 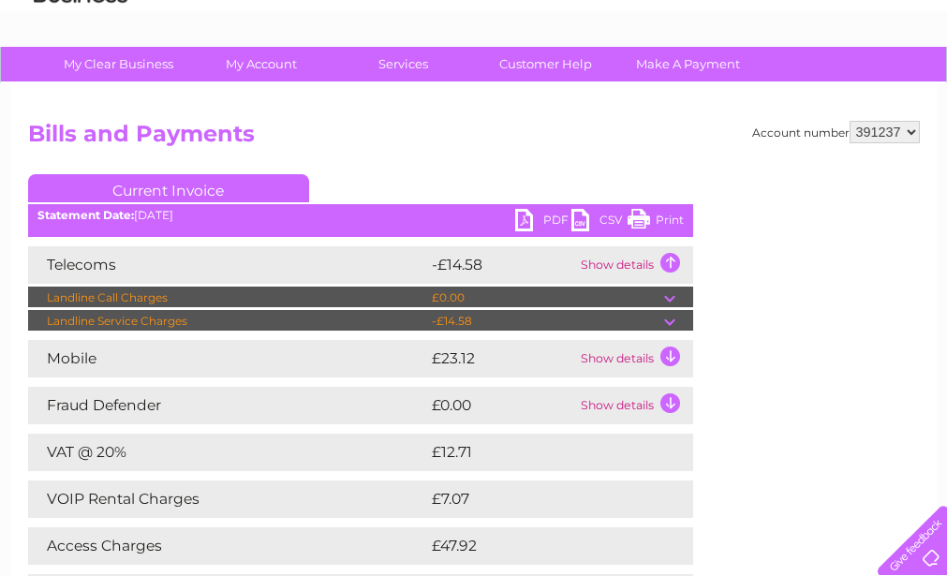 What do you see at coordinates (685, 86) in the screenshot?
I see `a: Energy` at bounding box center [685, 86].